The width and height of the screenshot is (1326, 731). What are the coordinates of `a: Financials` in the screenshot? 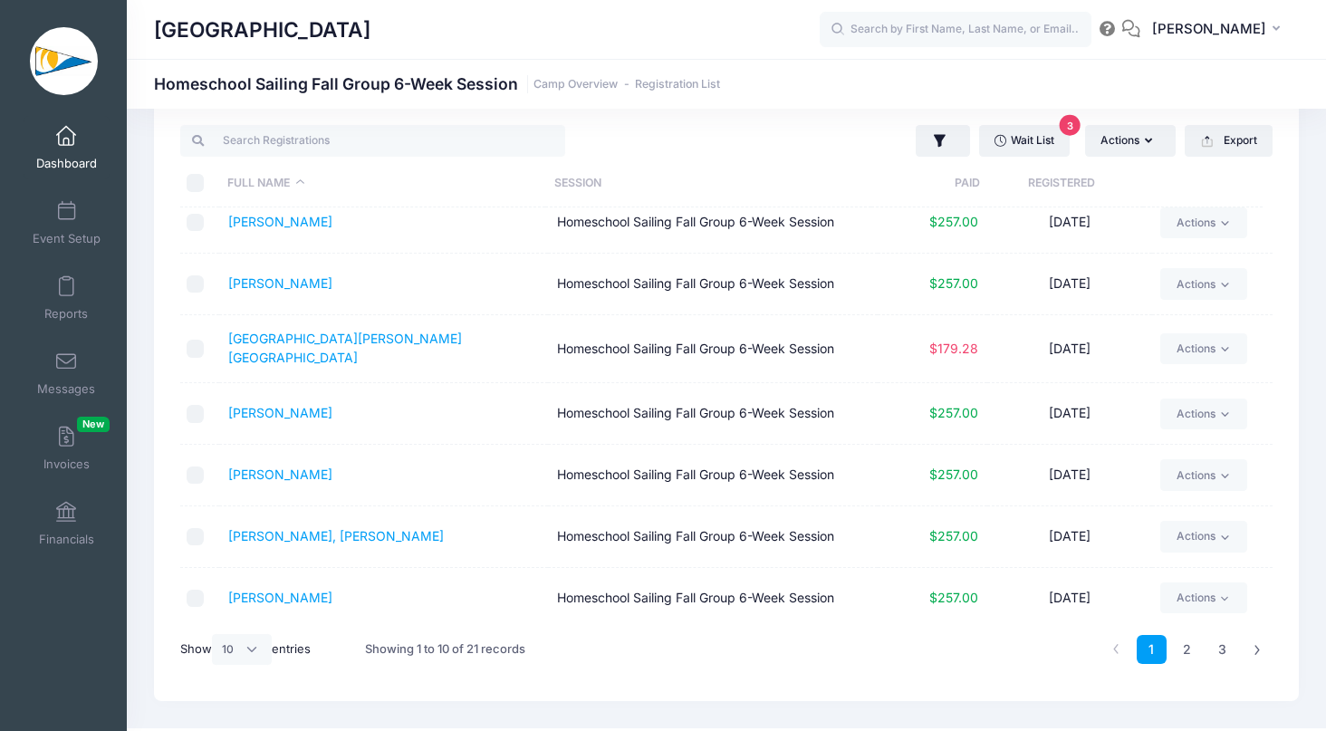 It's located at (66, 523).